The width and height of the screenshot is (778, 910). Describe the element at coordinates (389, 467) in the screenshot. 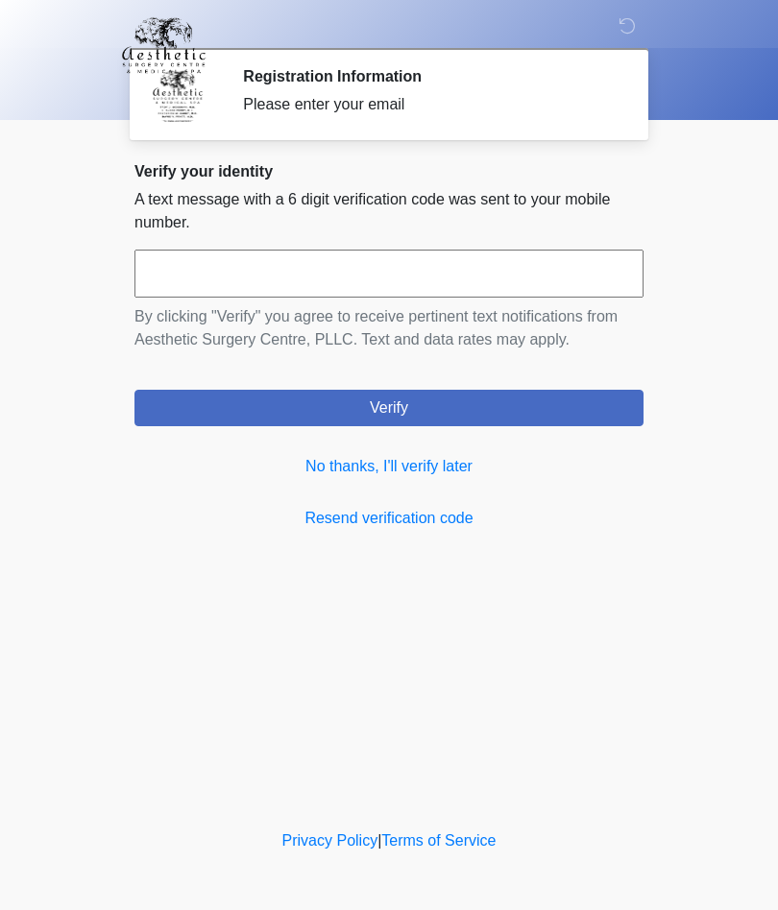

I see `a: No thanks, I'll verify later` at that location.